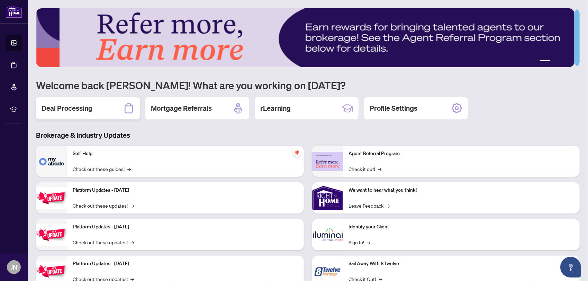  I want to click on button: 2, so click(555, 62).